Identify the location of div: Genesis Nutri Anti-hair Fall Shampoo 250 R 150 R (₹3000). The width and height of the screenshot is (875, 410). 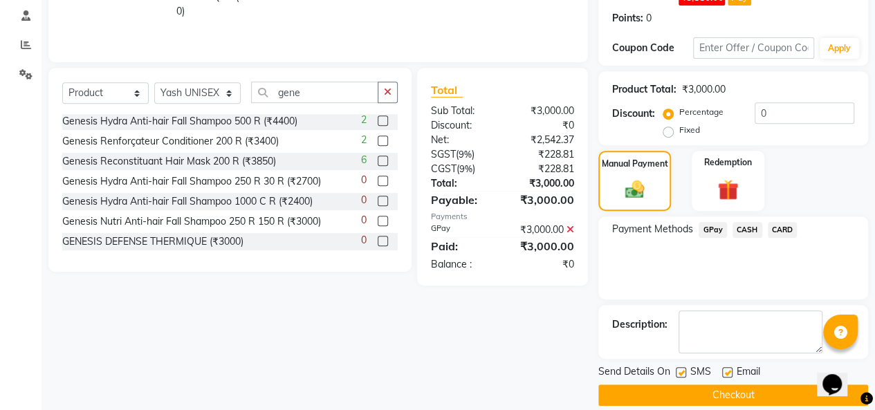
(192, 221).